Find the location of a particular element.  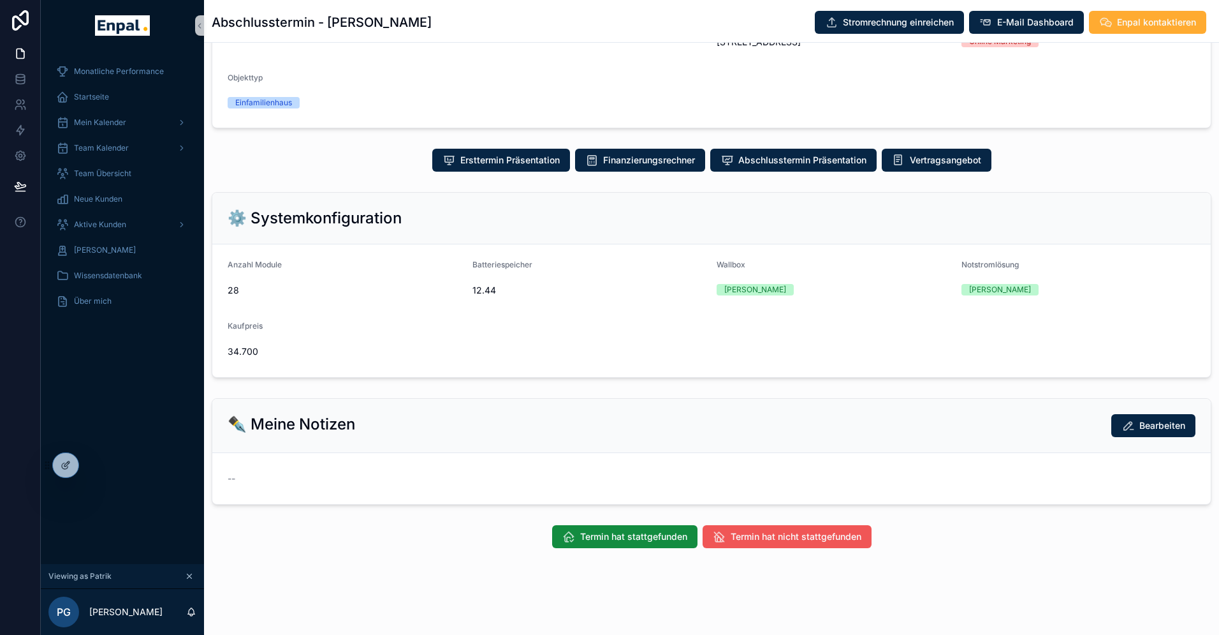

span: Enpal kontaktieren is located at coordinates (1157, 22).